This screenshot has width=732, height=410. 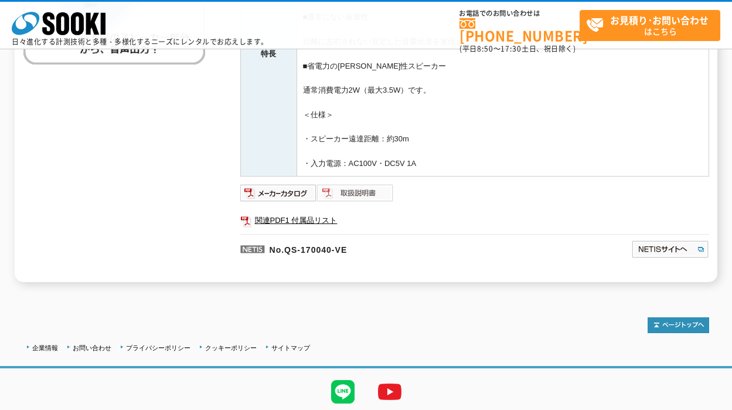 I want to click on span: お電話でのお問い合わせは, so click(x=519, y=13).